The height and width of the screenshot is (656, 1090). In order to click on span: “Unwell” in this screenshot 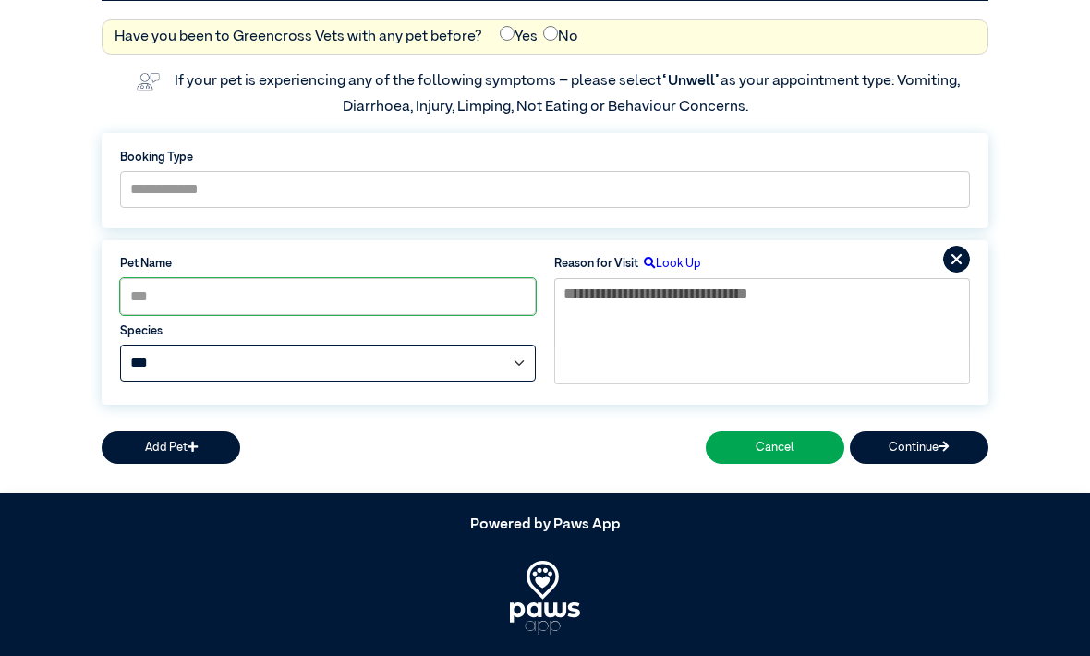, I will do `click(691, 81)`.